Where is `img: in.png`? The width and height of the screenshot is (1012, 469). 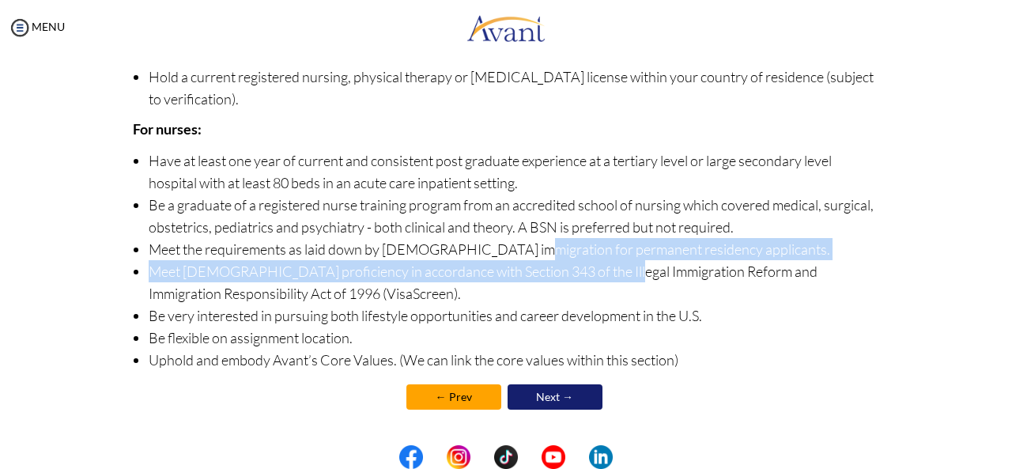 img: in.png is located at coordinates (458, 457).